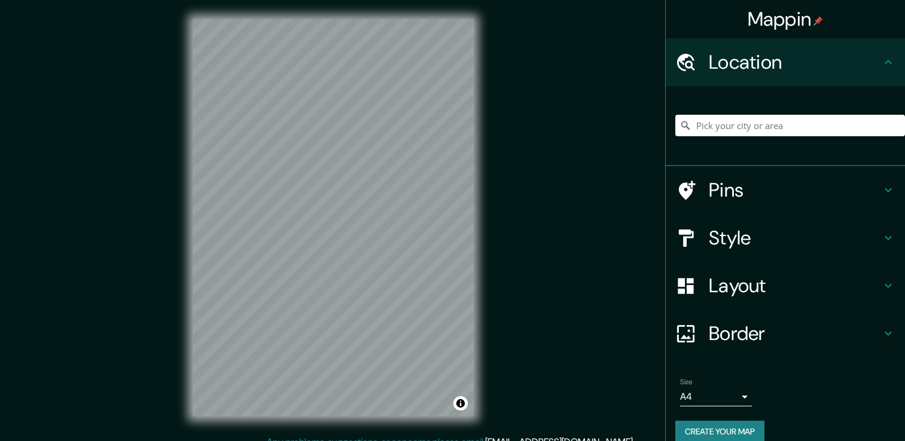 The height and width of the screenshot is (441, 905). I want to click on h4: Layout, so click(795, 286).